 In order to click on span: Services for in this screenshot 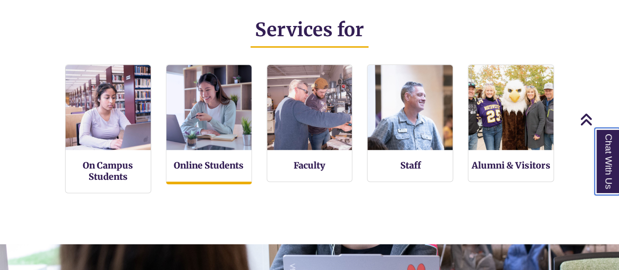, I will do `click(309, 29)`.